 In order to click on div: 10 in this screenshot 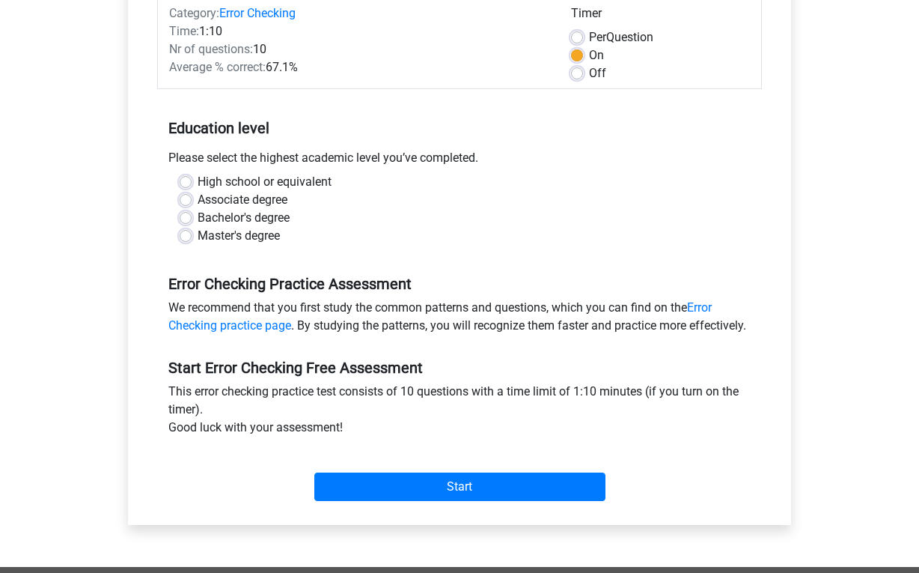, I will do `click(359, 49)`.